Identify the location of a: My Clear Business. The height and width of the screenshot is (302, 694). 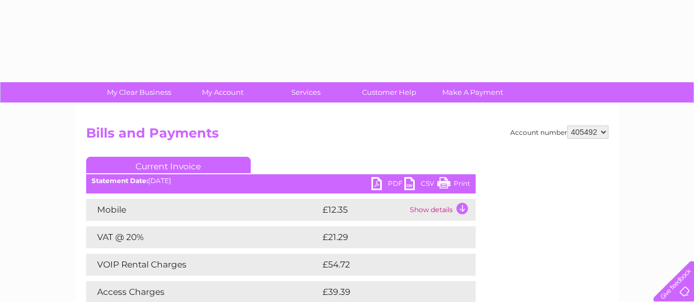
(139, 92).